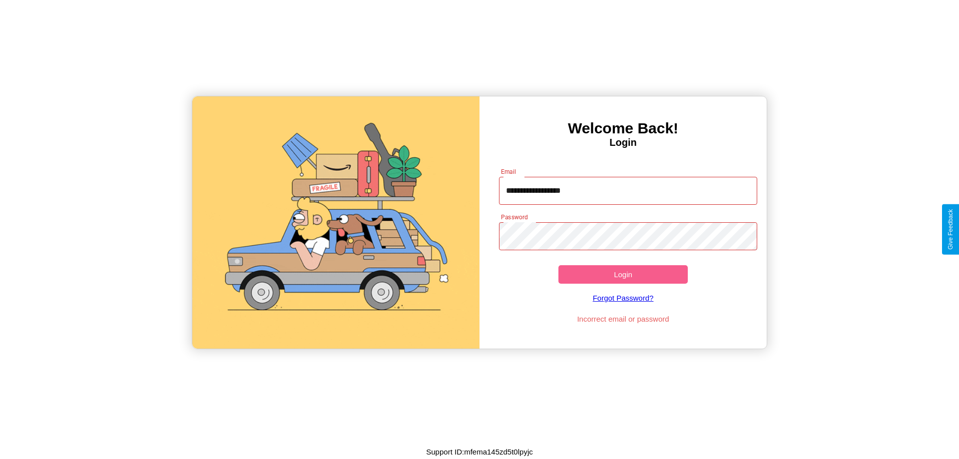  Describe the element at coordinates (623, 274) in the screenshot. I see `button: Login` at that location.